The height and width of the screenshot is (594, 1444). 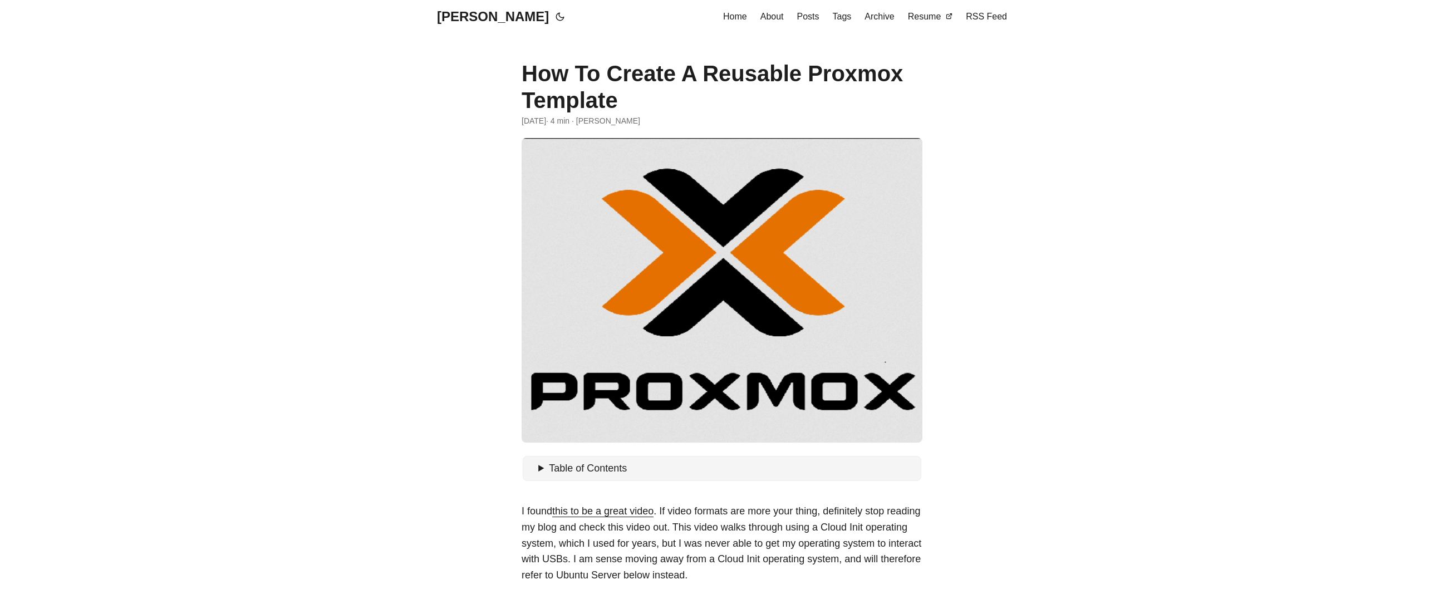 I want to click on h1: How To Create A Reusable Proxmox Template, so click(x=722, y=87).